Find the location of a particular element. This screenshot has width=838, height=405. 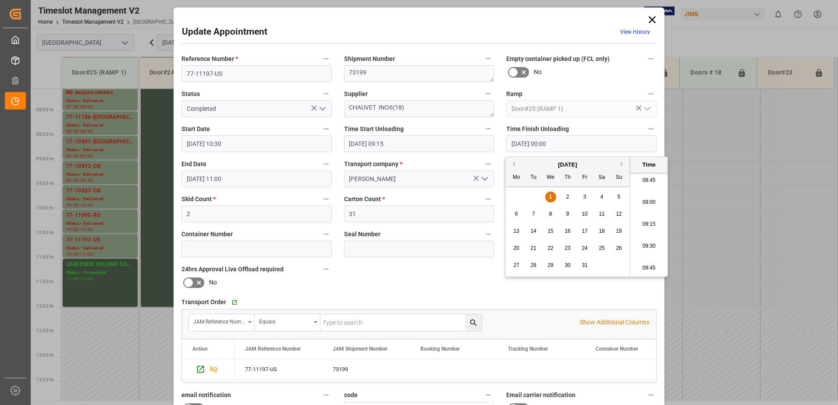

button: Previous Month is located at coordinates (512, 164).